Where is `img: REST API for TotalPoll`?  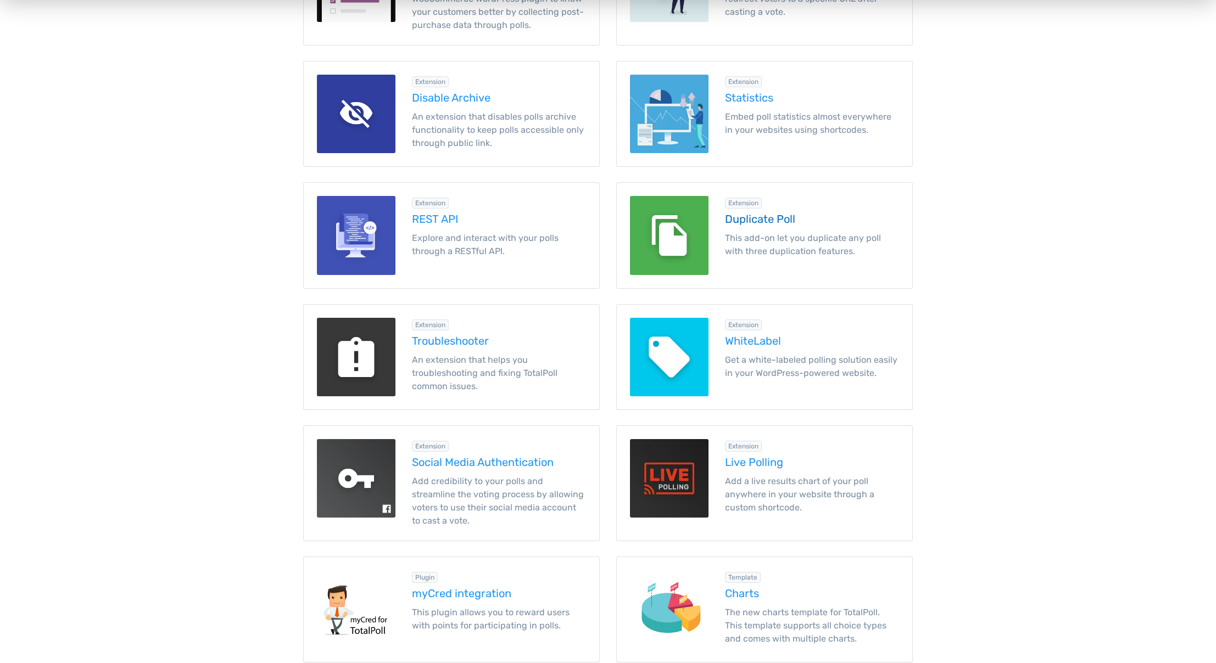 img: REST API for TotalPoll is located at coordinates (356, 235).